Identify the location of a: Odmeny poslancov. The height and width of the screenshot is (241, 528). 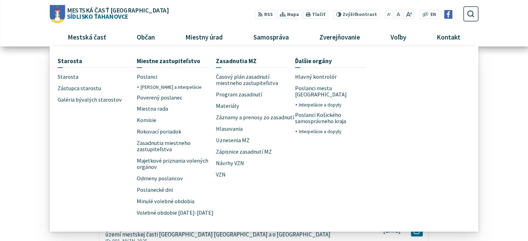
(176, 178).